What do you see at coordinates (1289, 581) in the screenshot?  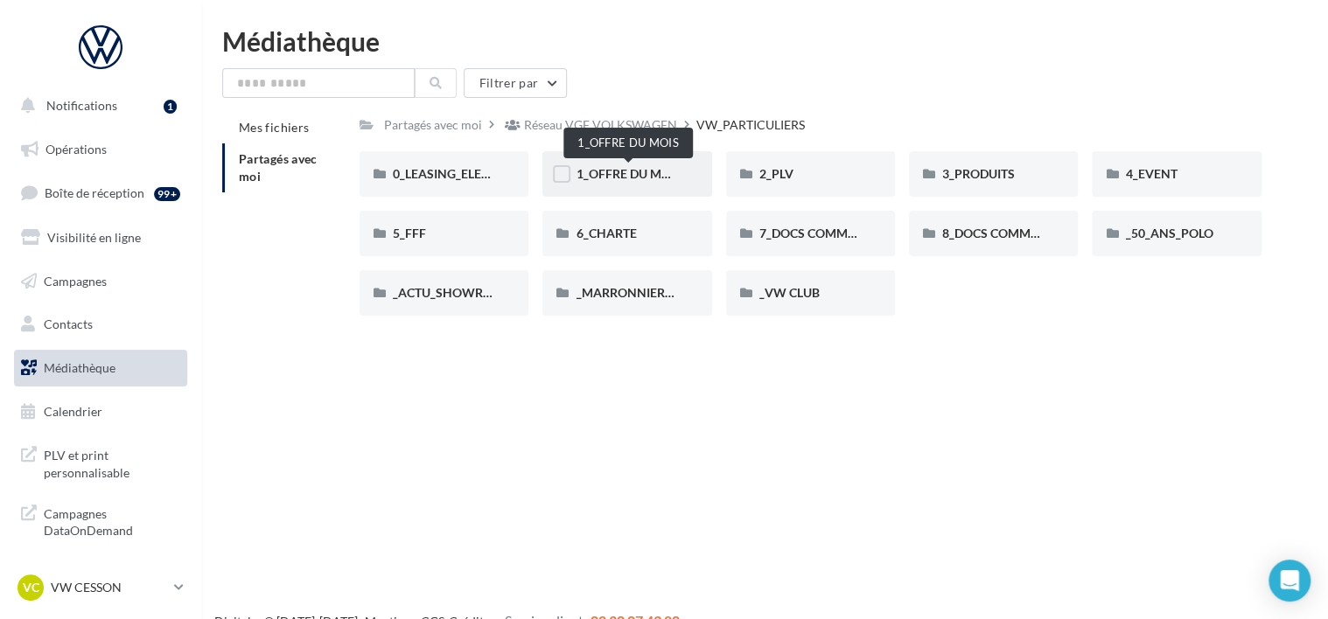 I see `div: Open Intercom Messenger` at bounding box center [1289, 581].